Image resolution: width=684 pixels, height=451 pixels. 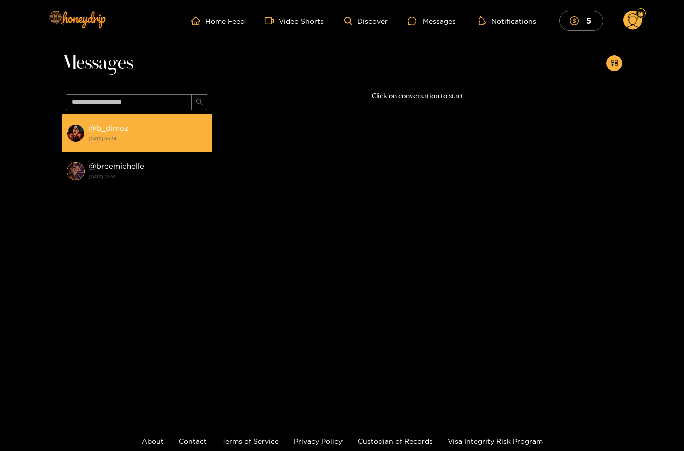 I want to click on a: Privacy Policy, so click(x=318, y=441).